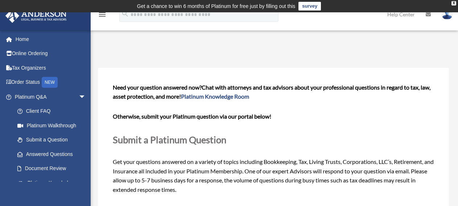 This screenshot has height=206, width=458. I want to click on span: arrow_drop_down, so click(86, 97).